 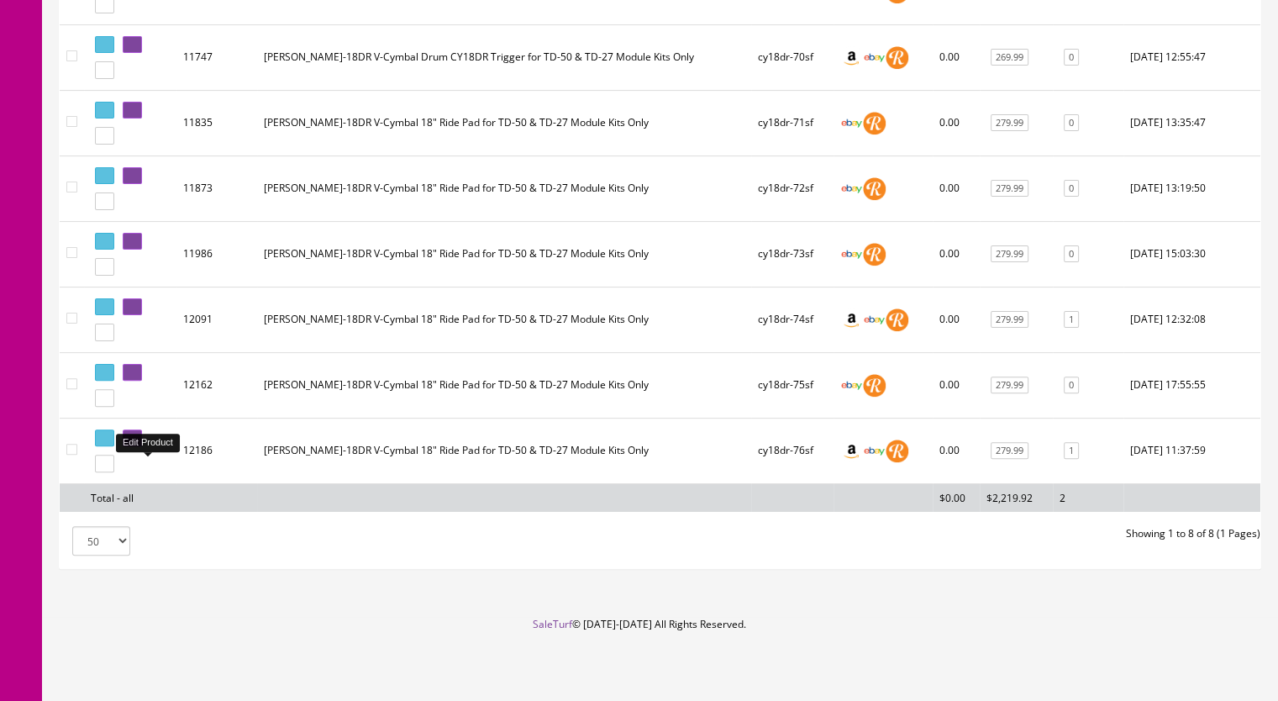 I want to click on td: $2,219.92, so click(x=1016, y=498).